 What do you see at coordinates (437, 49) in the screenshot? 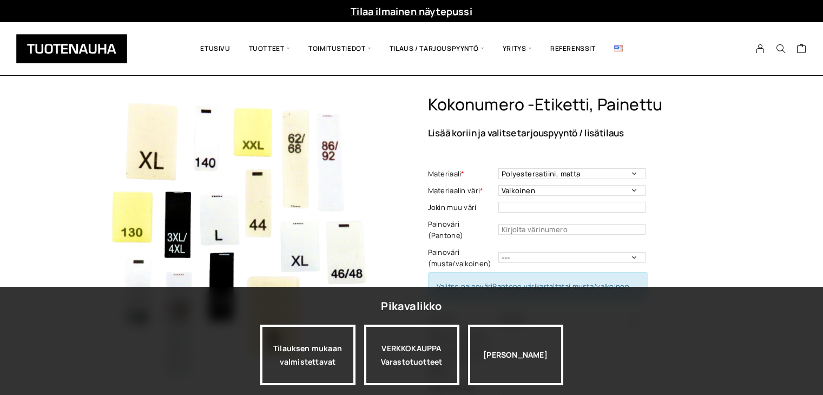
I see `span: Tilaus / Tarjouspyyntö` at bounding box center [437, 49].